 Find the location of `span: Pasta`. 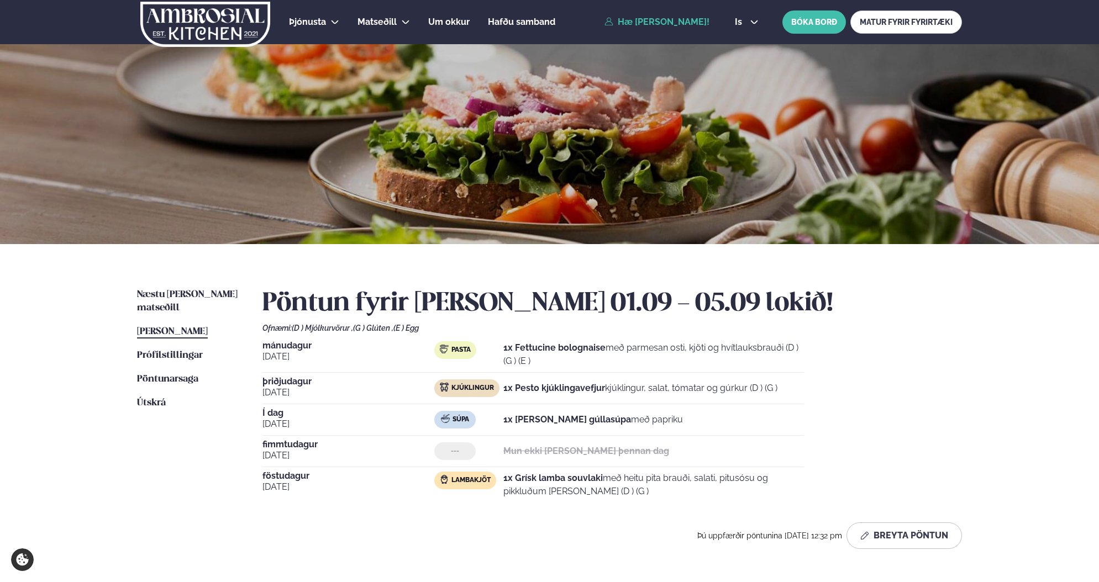

span: Pasta is located at coordinates (461, 350).